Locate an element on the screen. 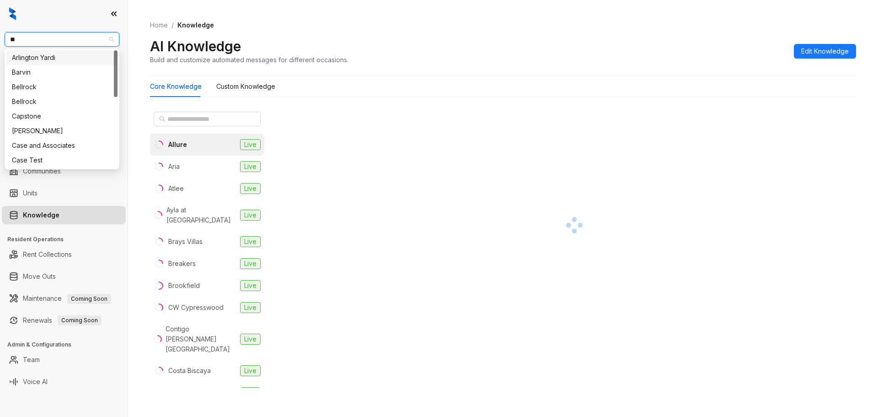  li: Communities is located at coordinates (64, 171).